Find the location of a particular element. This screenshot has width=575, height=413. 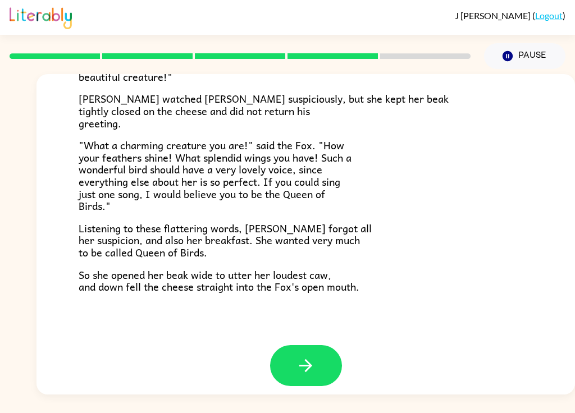

span: "What a charming creature you are!" said the Fox. "How your feathers shine! What splendid wings y... is located at coordinates (215, 175).